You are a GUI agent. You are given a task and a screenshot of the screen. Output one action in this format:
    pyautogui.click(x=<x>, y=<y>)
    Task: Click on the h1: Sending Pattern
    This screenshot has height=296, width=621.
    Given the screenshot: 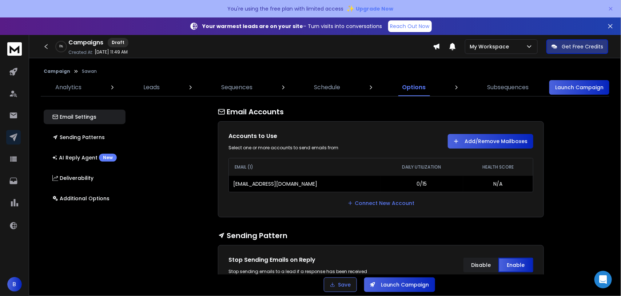 What is the action you would take?
    pyautogui.click(x=381, y=235)
    